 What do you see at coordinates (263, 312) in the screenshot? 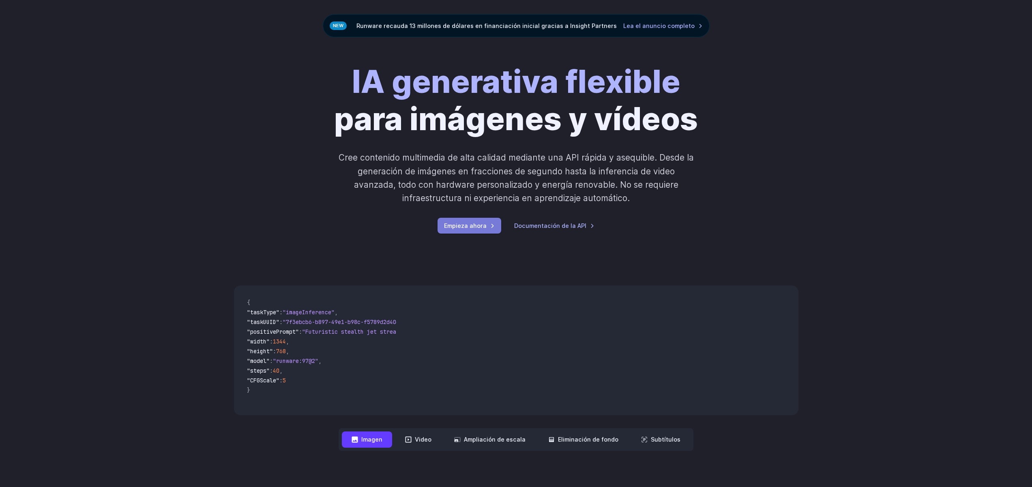
I see `span: "taskType"` at bounding box center [263, 312].